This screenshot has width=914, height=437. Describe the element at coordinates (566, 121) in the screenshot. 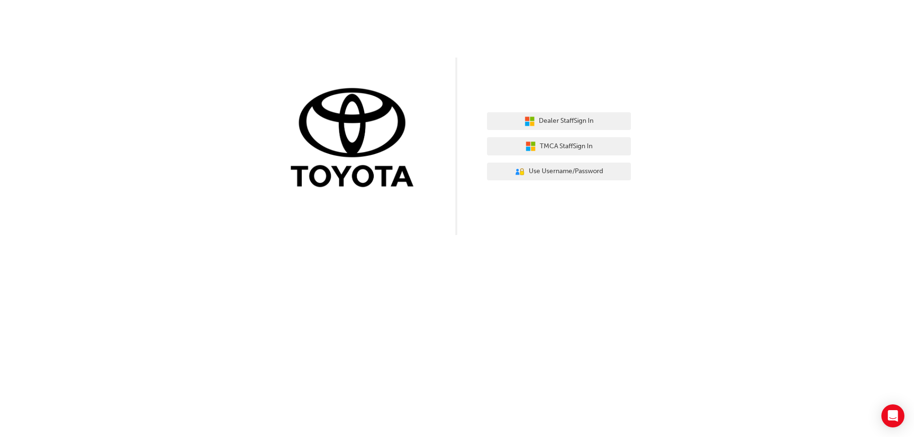

I see `span: Dealer Staff Sign In` at that location.